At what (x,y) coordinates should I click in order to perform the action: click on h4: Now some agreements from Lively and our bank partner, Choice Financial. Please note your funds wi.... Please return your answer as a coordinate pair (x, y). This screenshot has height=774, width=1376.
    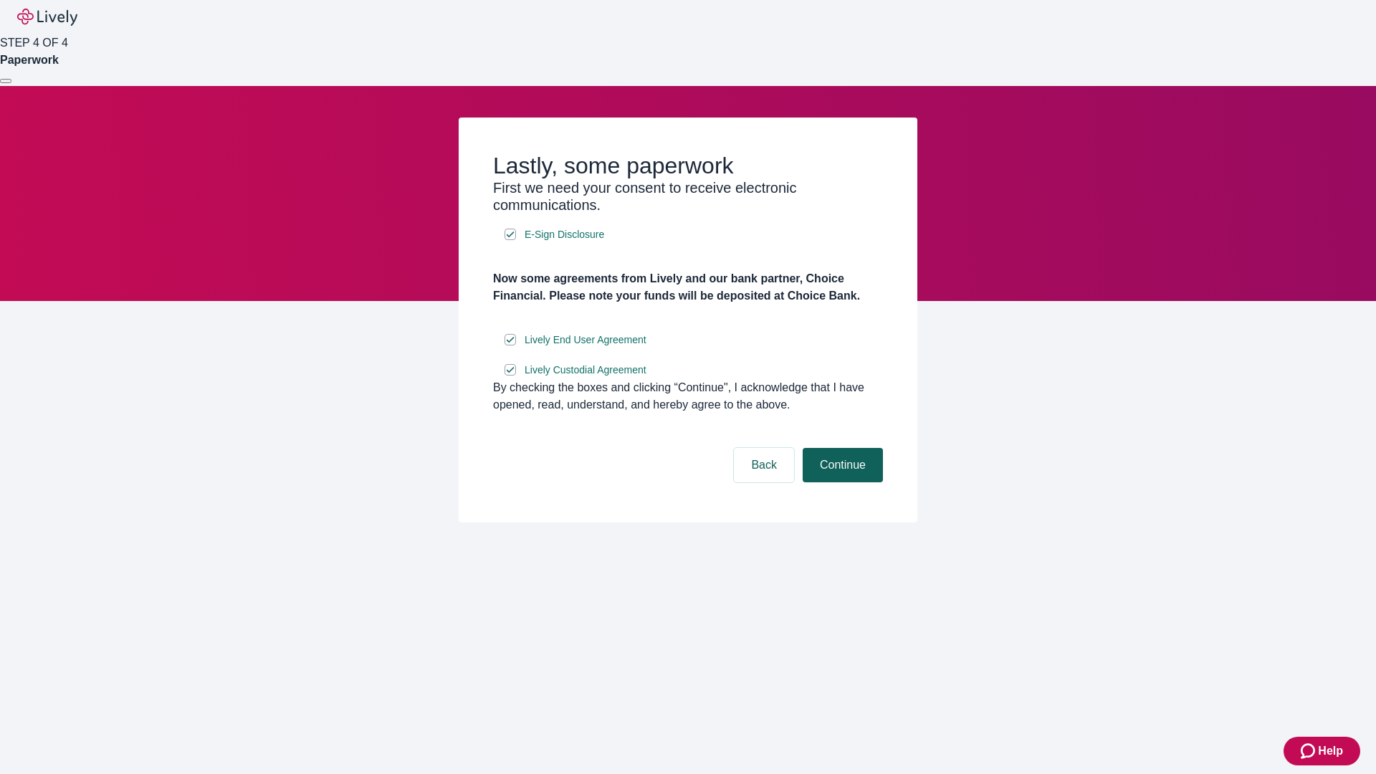
    Looking at the image, I should click on (688, 287).